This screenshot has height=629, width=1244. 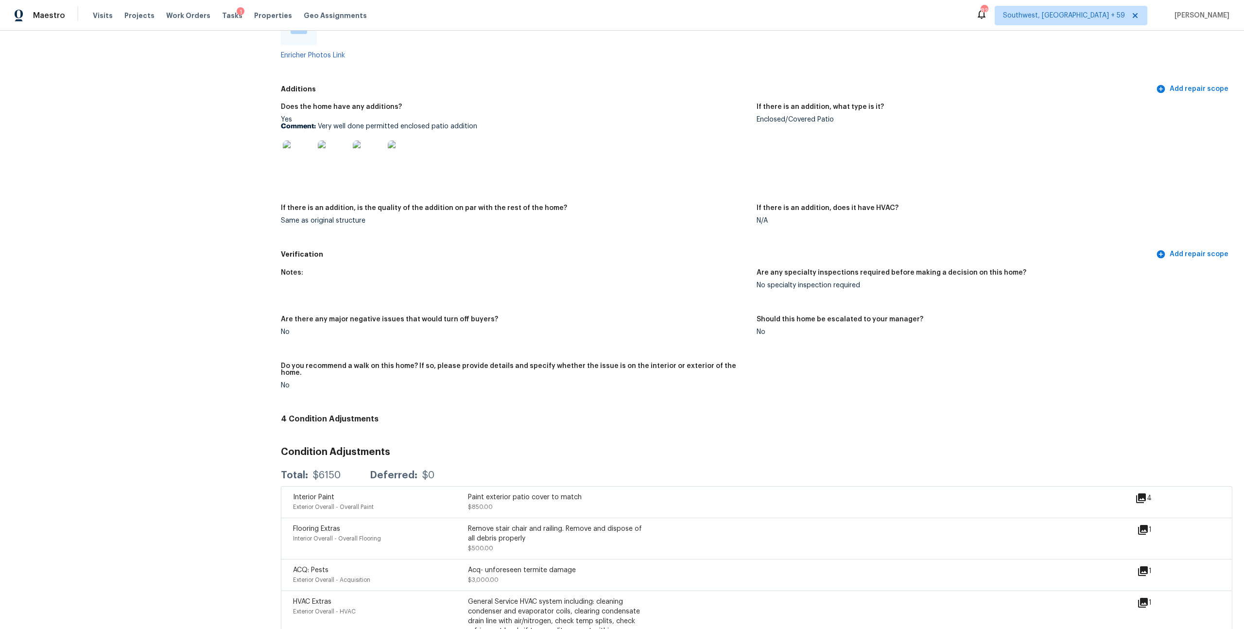 I want to click on div: Paint exterior patio cover to match, so click(x=555, y=497).